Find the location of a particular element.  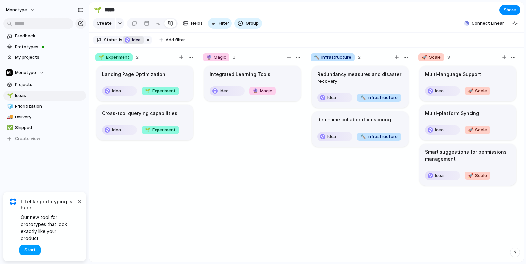

span: Share is located at coordinates (510, 10).